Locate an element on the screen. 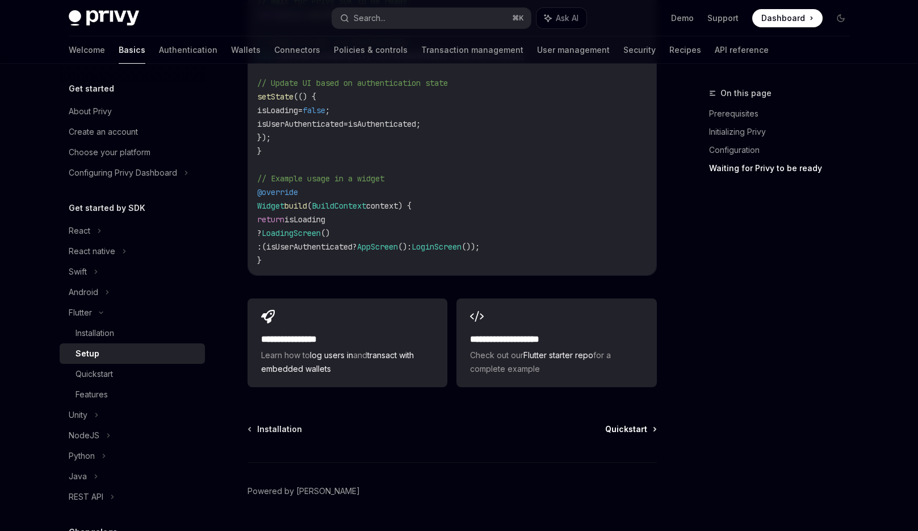 The height and width of the screenshot is (531, 918). a: About Privy is located at coordinates (132, 111).